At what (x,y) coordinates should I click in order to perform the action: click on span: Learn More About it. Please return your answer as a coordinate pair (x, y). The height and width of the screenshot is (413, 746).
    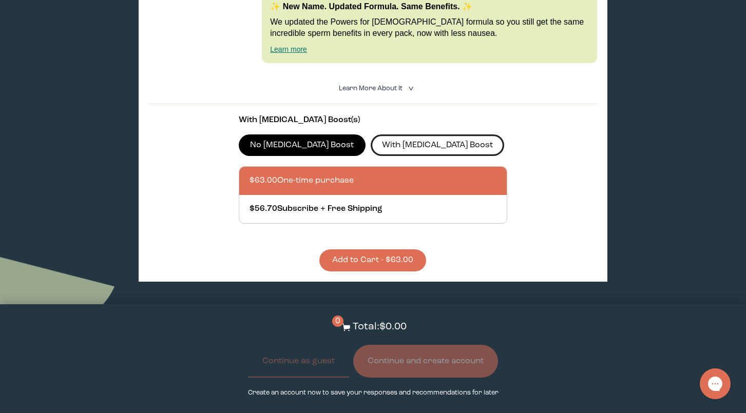
    Looking at the image, I should click on (371, 88).